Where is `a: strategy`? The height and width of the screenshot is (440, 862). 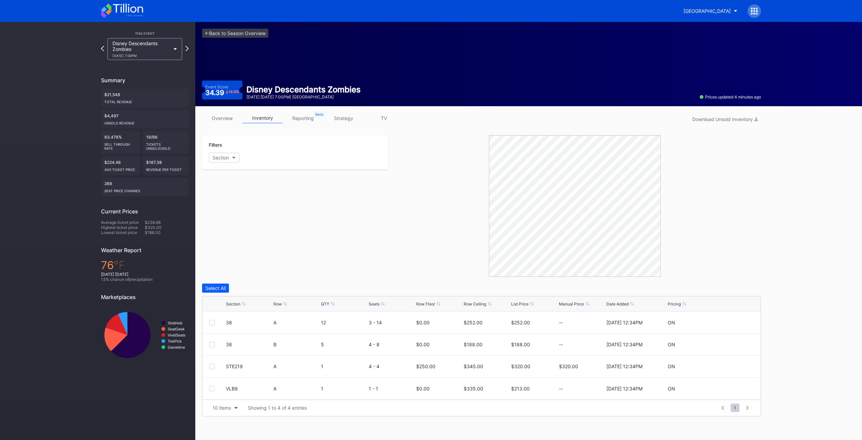 a: strategy is located at coordinates (344, 118).